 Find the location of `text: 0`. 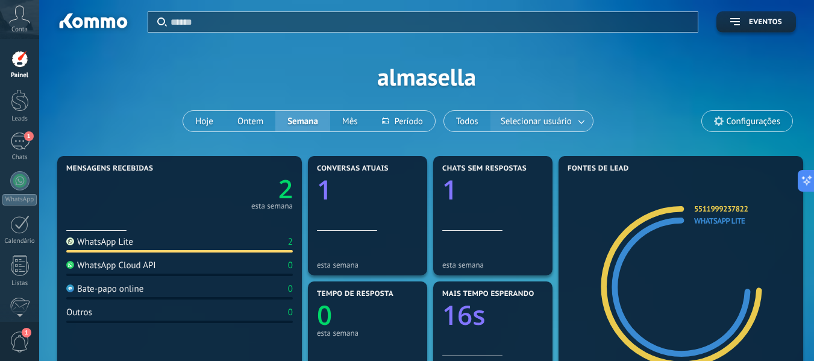

text: 0 is located at coordinates (324, 314).